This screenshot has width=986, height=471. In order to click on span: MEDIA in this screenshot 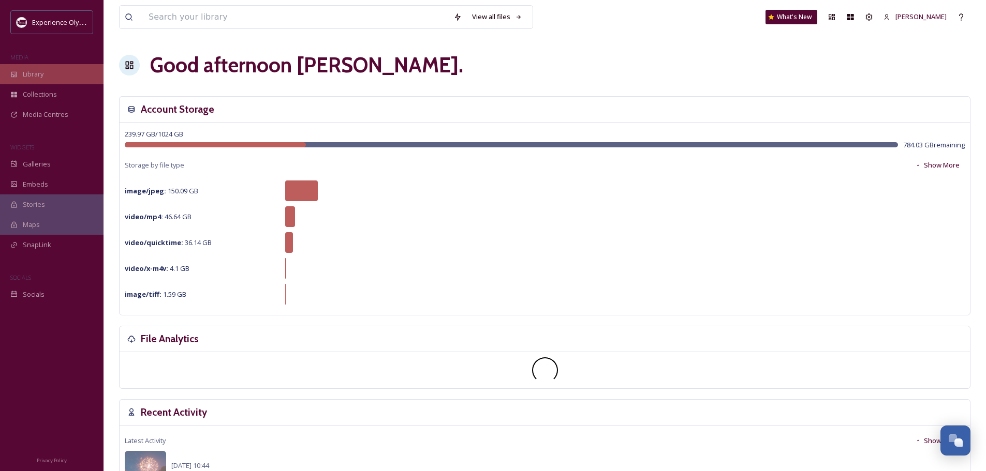, I will do `click(19, 57)`.